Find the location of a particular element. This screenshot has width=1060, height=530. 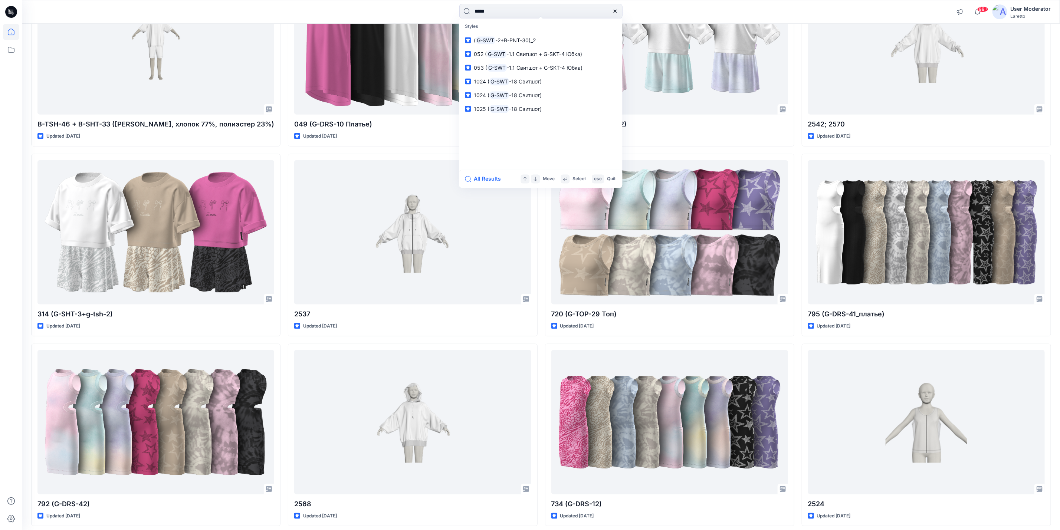

p: 2524 is located at coordinates (927, 504).